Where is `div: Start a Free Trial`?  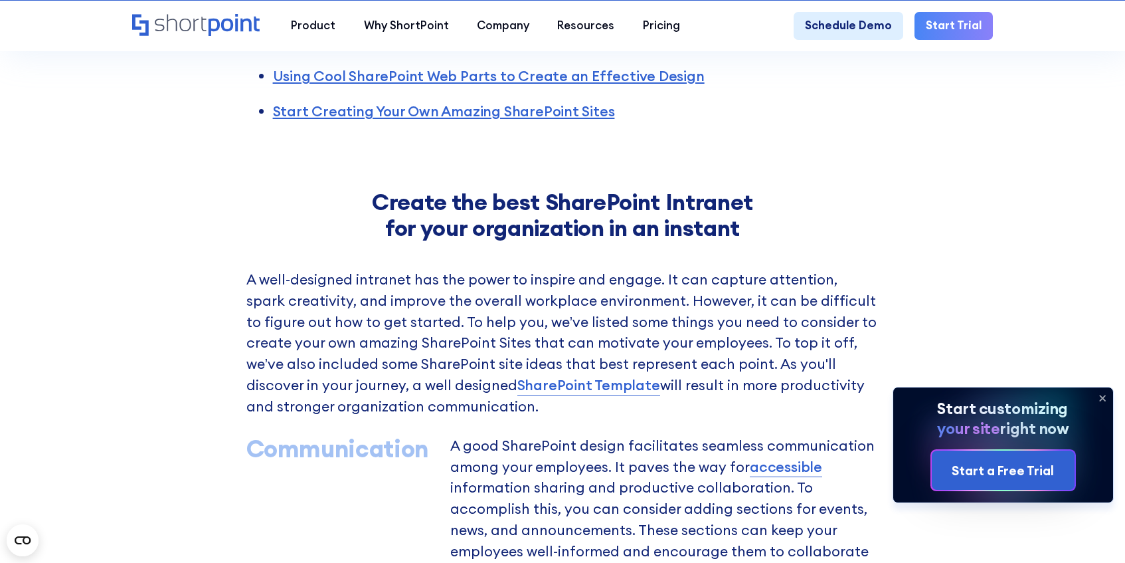 div: Start a Free Trial is located at coordinates (1003, 470).